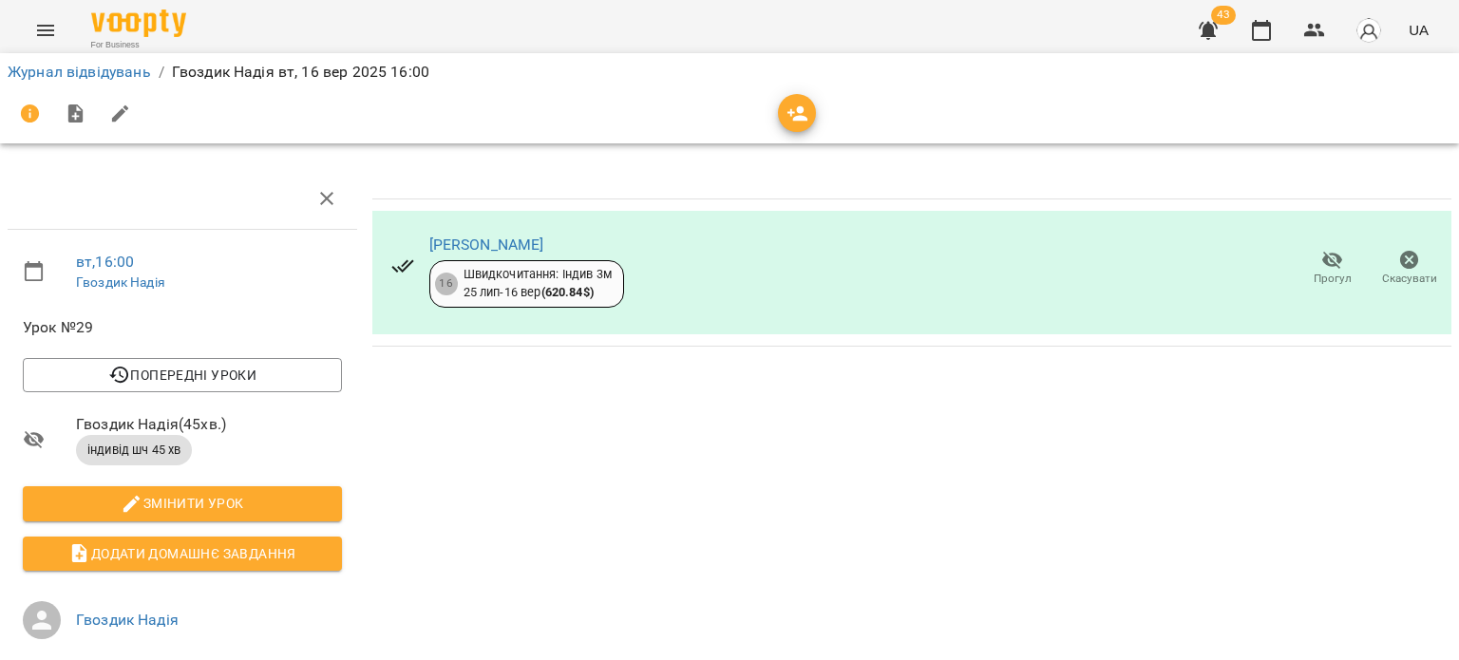 This screenshot has width=1459, height=660. I want to click on button: Menu, so click(46, 30).